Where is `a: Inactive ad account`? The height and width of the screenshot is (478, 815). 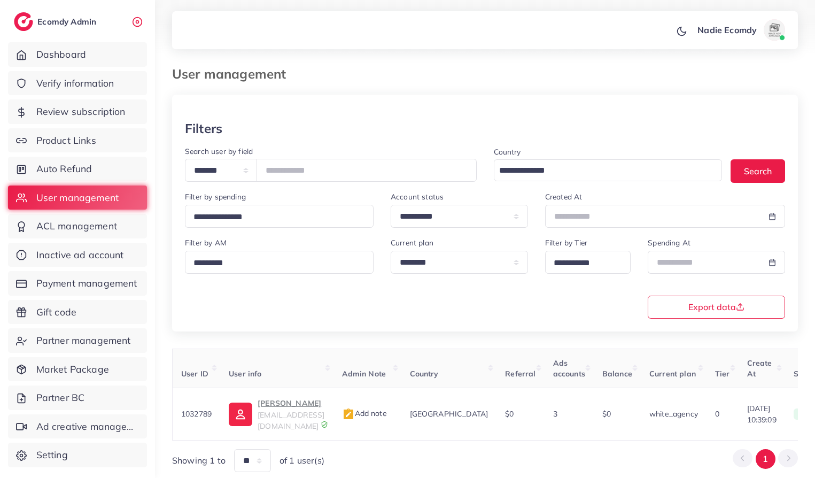
a: Inactive ad account is located at coordinates (77, 255).